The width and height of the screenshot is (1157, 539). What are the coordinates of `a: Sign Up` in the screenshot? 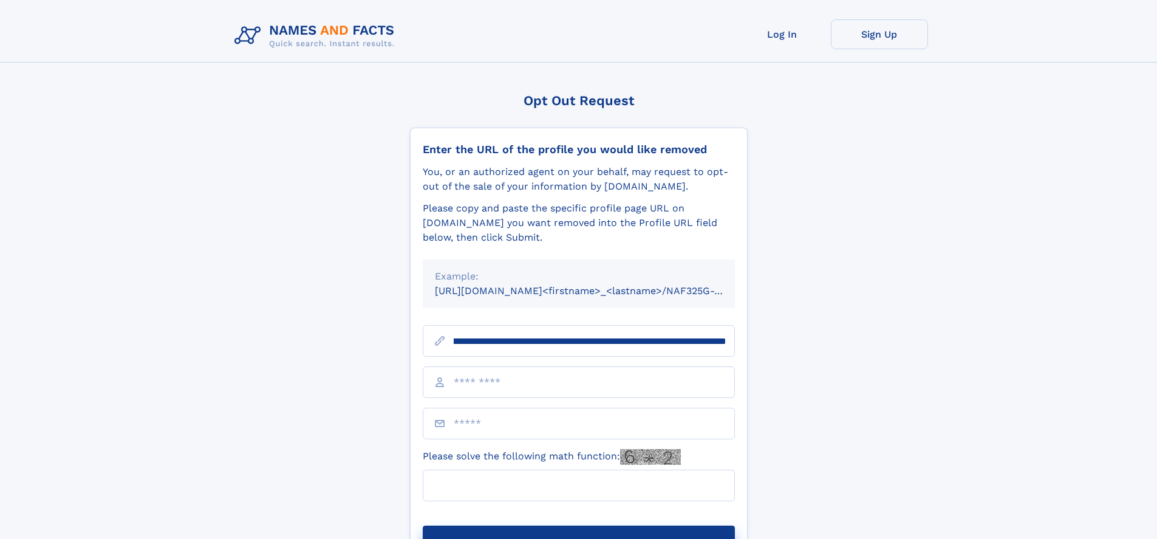 It's located at (879, 34).